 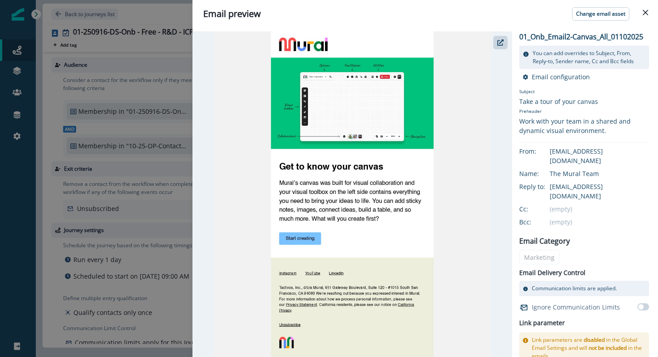 What do you see at coordinates (581, 37) in the screenshot?
I see `p: 01_Onb_Email2-Canvas_All_01102025` at bounding box center [581, 37].